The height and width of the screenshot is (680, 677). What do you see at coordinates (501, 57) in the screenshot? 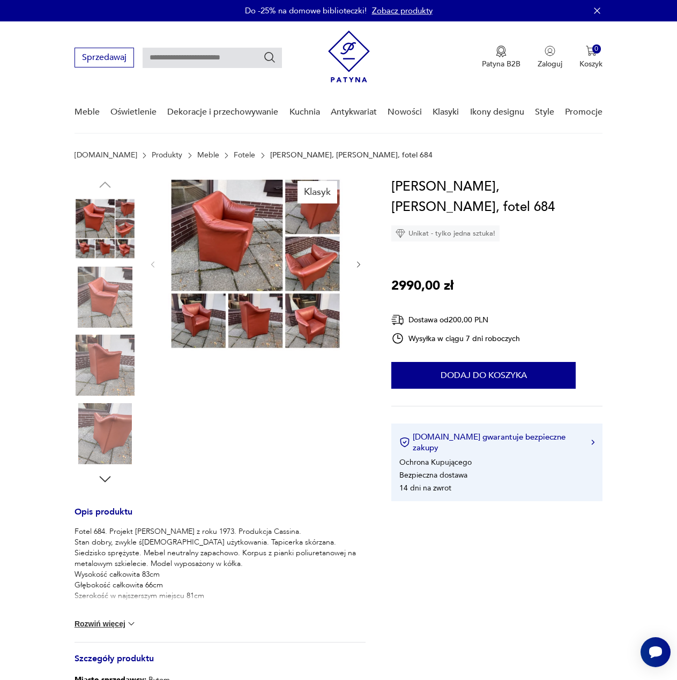
I see `button: Patyna B2B` at bounding box center [501, 57].